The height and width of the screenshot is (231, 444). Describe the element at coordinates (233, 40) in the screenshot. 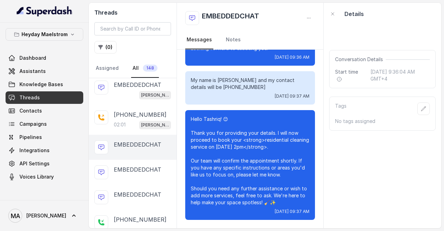

I see `a: Notes` at that location.